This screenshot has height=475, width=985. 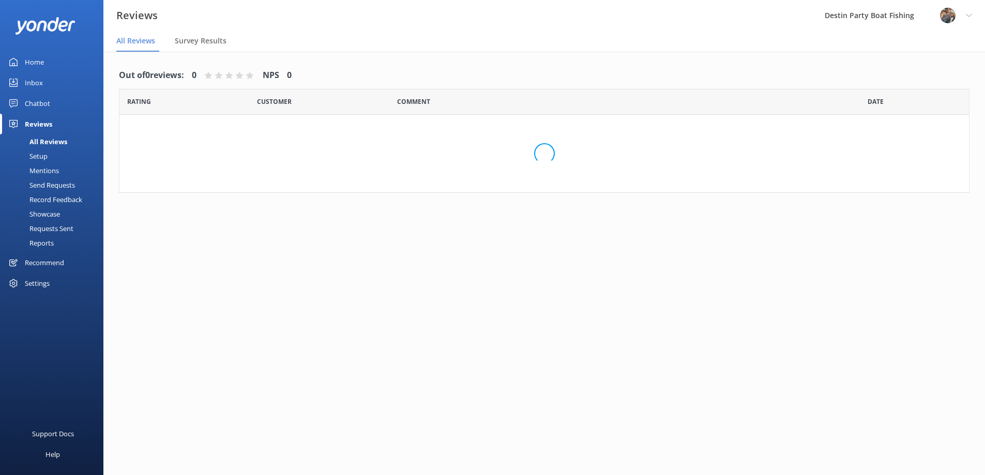 What do you see at coordinates (414, 101) in the screenshot?
I see `span: Question` at bounding box center [414, 101].